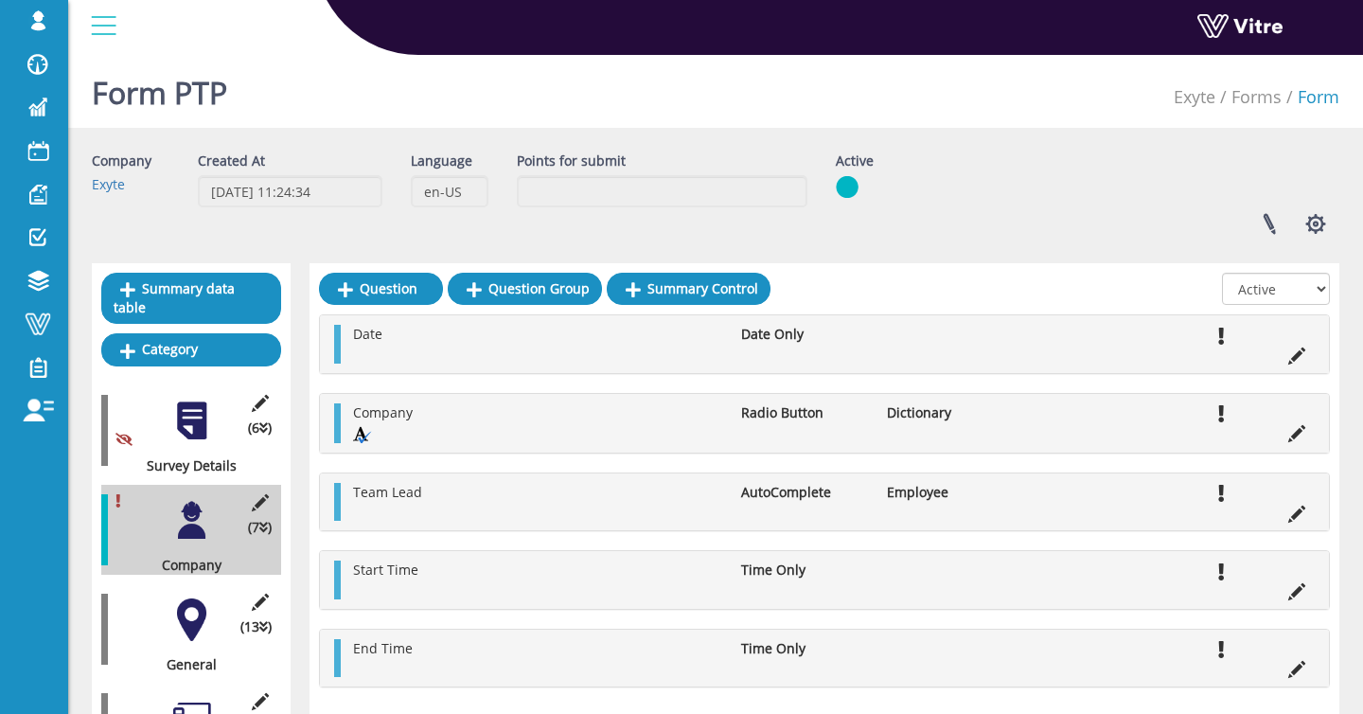 This screenshot has width=1363, height=714. I want to click on label: Points for submit, so click(571, 161).